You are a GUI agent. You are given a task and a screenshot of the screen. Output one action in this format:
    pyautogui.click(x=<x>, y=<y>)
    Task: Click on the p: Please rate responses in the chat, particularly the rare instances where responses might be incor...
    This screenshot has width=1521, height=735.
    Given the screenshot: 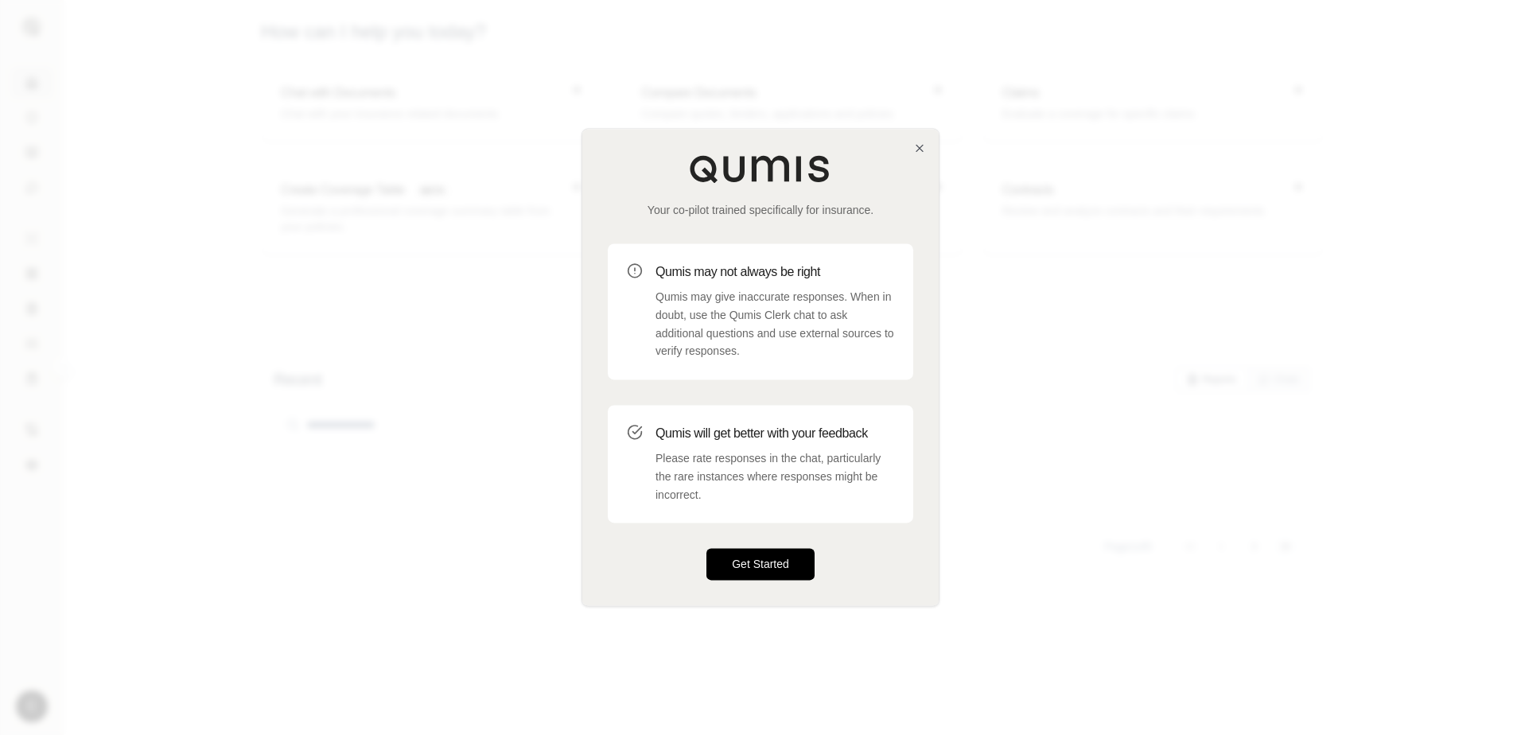 What is the action you would take?
    pyautogui.click(x=775, y=476)
    